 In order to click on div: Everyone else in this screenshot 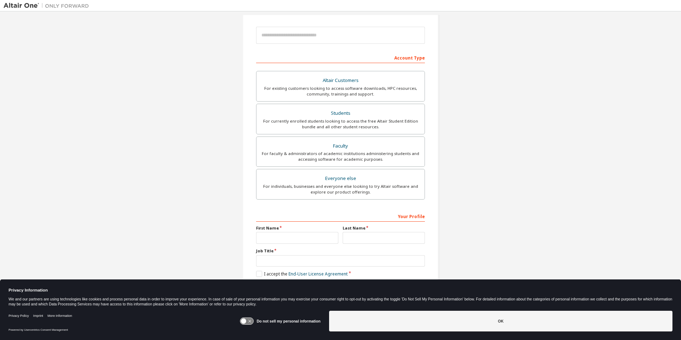, I will do `click(341, 178)`.